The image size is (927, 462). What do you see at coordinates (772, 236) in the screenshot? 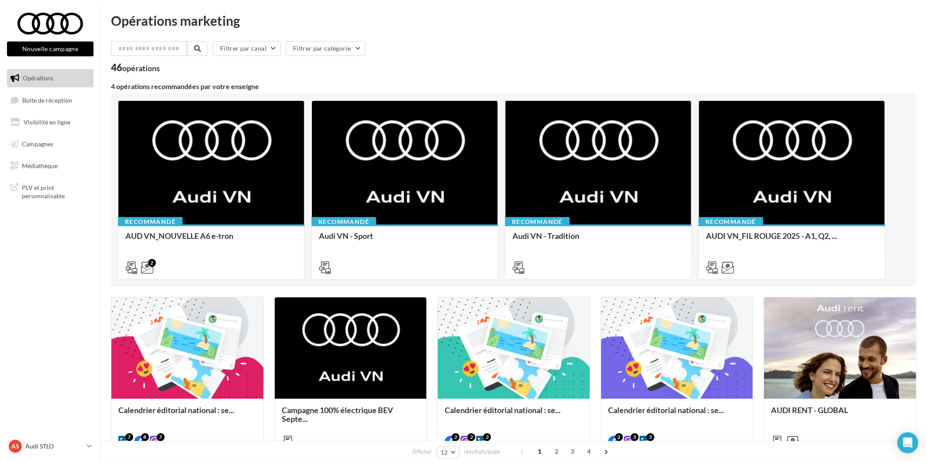
I see `span: AUDI VN_FIL ROUGE 2025 - A1, Q2, ...` at bounding box center [772, 236].